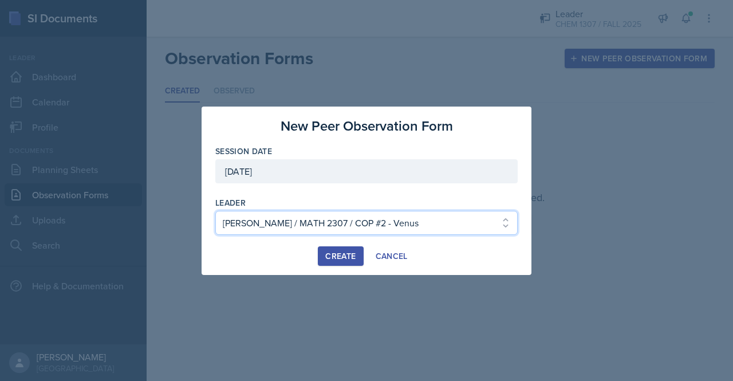  What do you see at coordinates (392, 256) in the screenshot?
I see `button: Cancel` at bounding box center [392, 256].